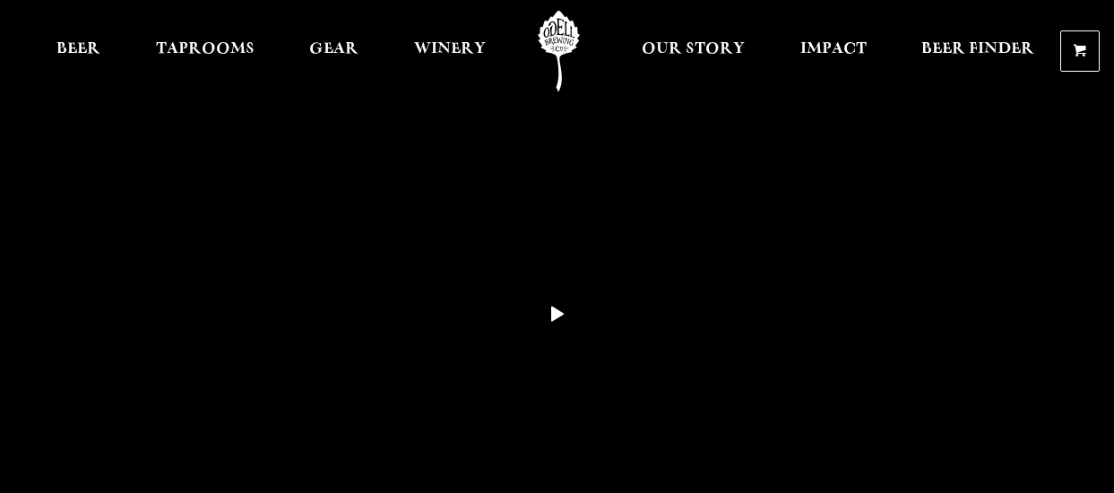  Describe the element at coordinates (333, 49) in the screenshot. I see `span: Gear` at that location.